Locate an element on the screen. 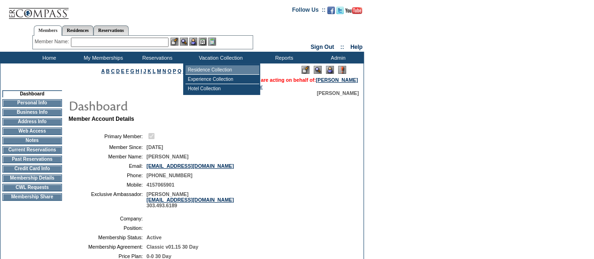  td: Mobile: is located at coordinates (108, 185).